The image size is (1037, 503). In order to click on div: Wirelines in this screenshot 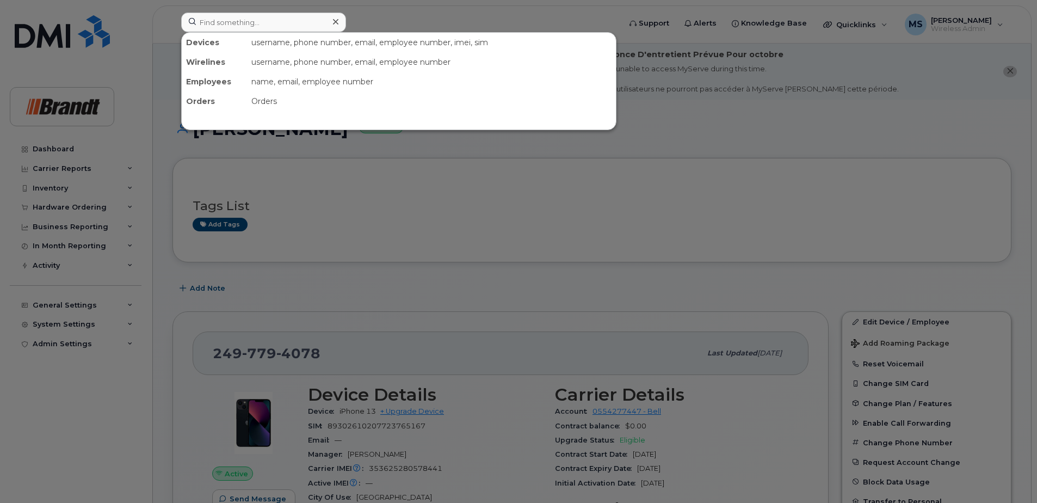, I will do `click(214, 62)`.